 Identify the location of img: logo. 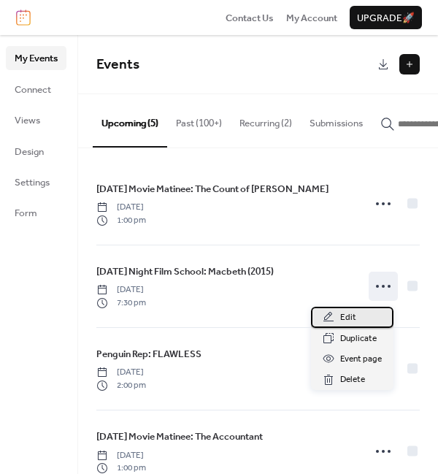
(23, 18).